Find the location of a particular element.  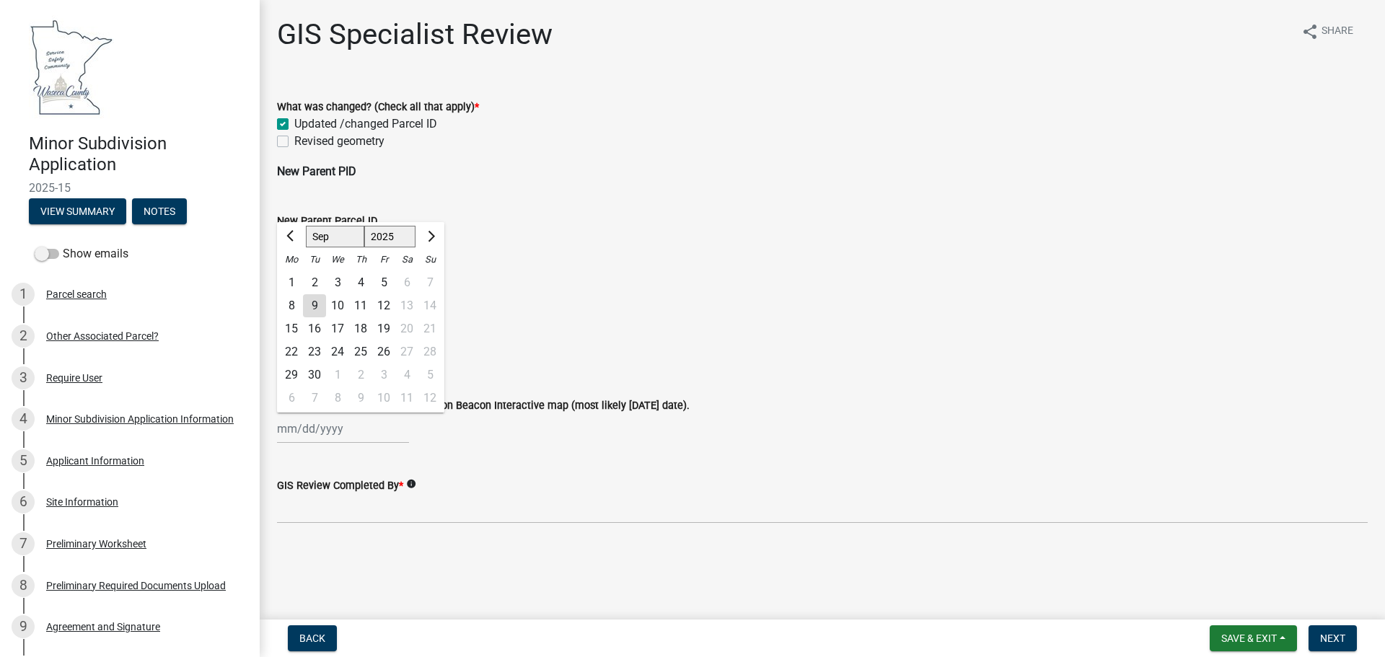

div: Thursday, September 18, 2025 is located at coordinates (361, 329).